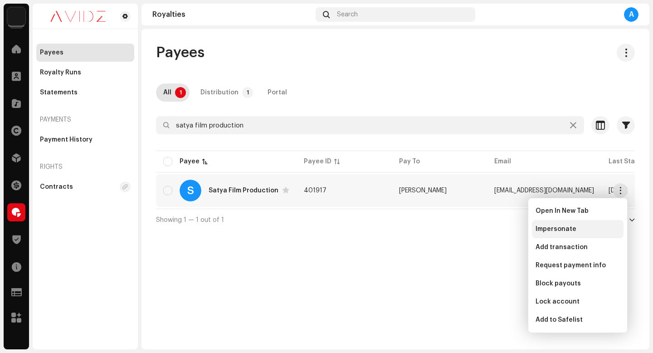  I want to click on input: Search, so click(370, 125).